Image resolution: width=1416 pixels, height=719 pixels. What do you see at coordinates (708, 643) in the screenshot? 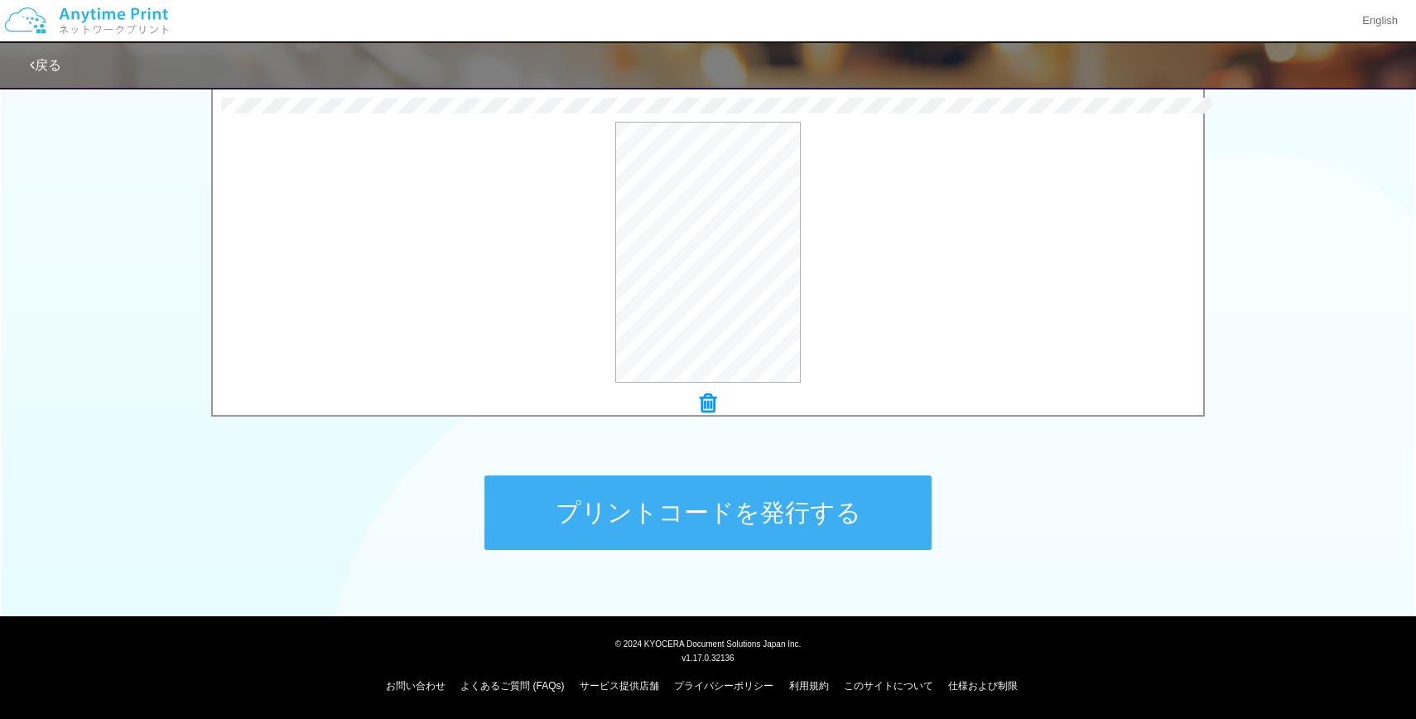
I see `span: © 2024 KYOCERA Document Solutions Japan Inc.` at bounding box center [708, 643].